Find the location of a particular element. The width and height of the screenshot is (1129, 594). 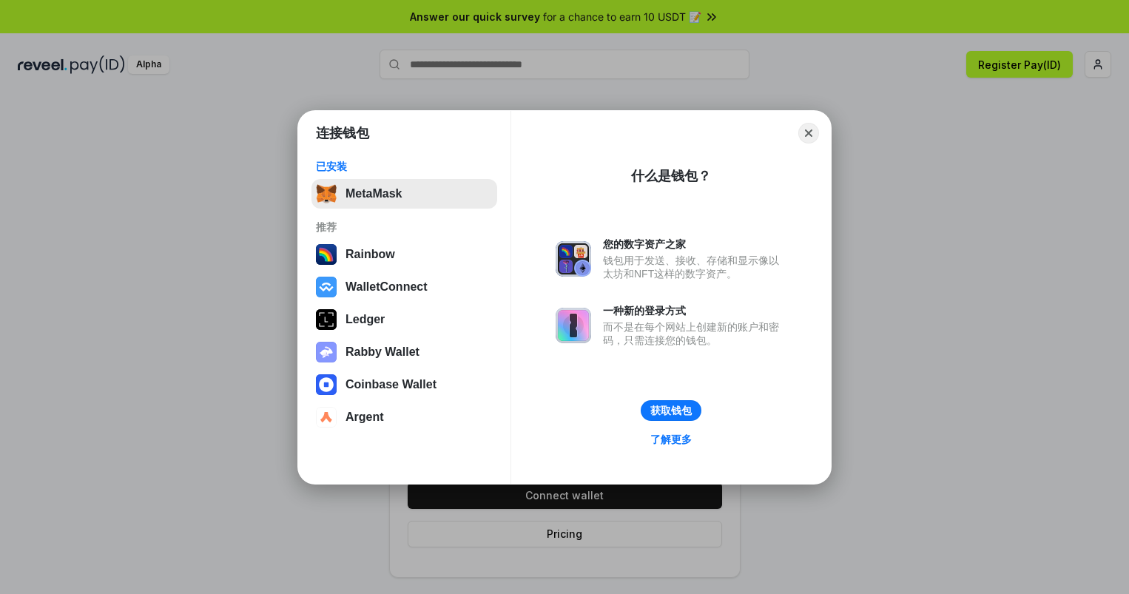

img: svg+xml,%3Csvg%20fill%3D%22none%22%20height%3D%2233%22%20viewBox%3D%220%200%2035%2033%22%20width%... is located at coordinates (326, 194).